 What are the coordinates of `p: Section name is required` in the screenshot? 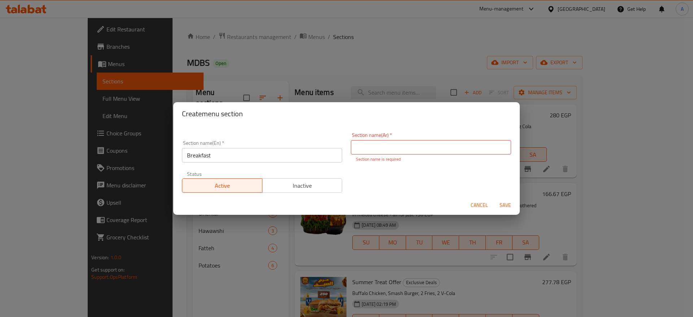 It's located at (431, 159).